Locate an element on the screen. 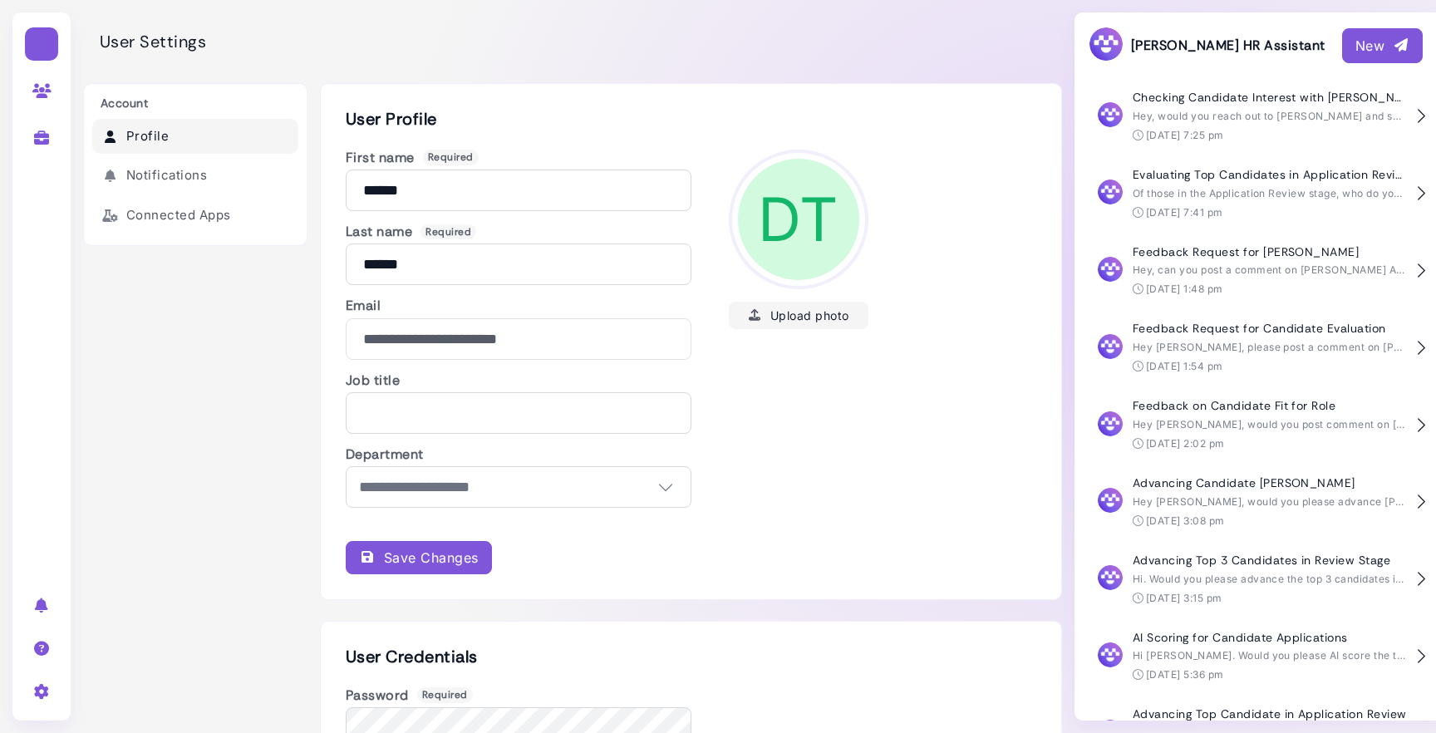  a: Notifications is located at coordinates (195, 175).